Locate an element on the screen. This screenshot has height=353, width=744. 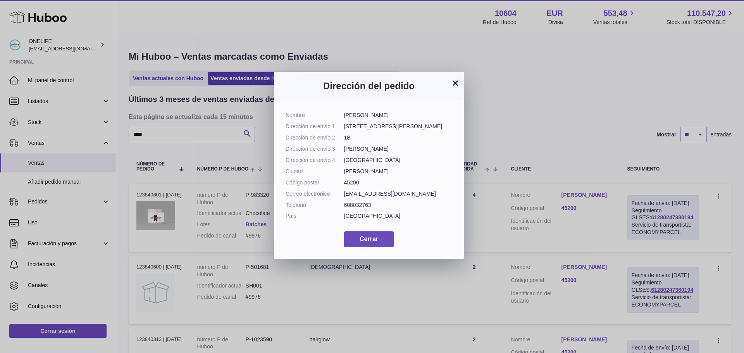
dt: Nombre is located at coordinates (314, 115).